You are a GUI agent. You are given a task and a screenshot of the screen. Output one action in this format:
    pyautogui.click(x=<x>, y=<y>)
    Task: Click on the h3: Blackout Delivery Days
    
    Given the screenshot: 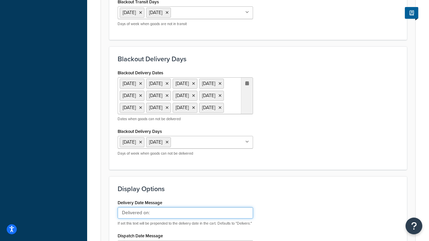 What is the action you would take?
    pyautogui.click(x=258, y=59)
    